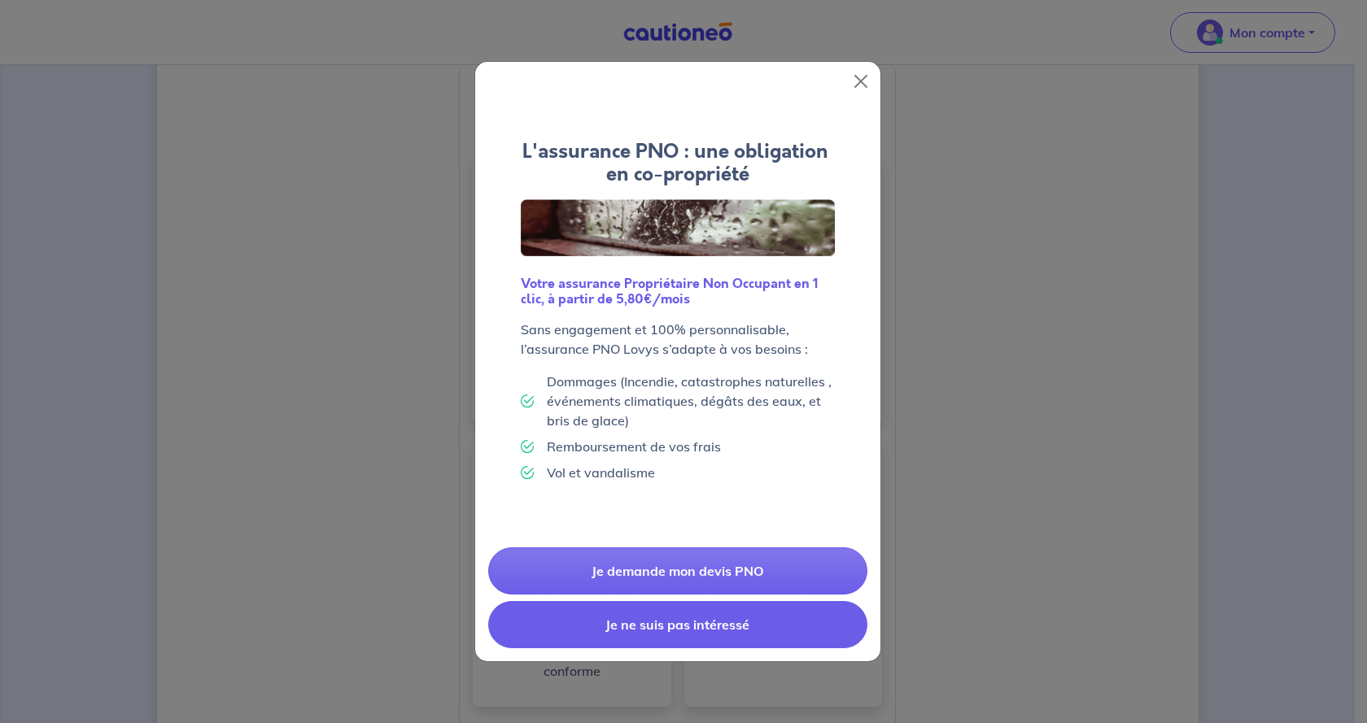  I want to click on a: Je demande mon devis PNO, so click(678, 571).